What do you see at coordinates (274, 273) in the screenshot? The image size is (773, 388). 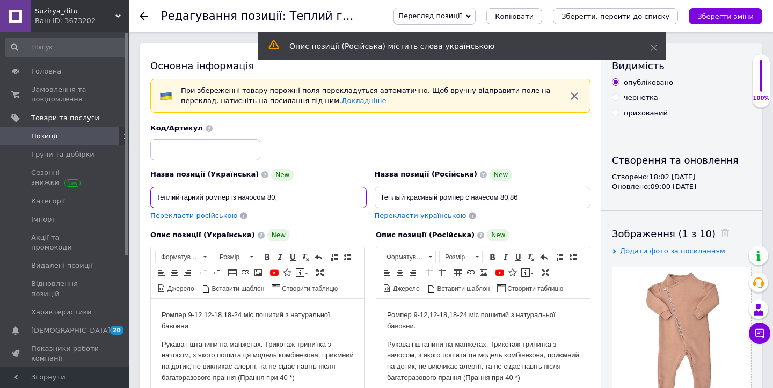 I see `a: Додати відео з YouTube` at bounding box center [274, 273].